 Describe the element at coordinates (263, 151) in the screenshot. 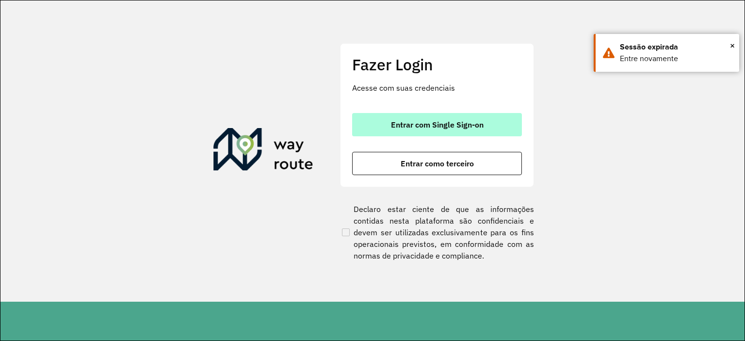

I see `img: Roteirizador AmbevTech` at that location.